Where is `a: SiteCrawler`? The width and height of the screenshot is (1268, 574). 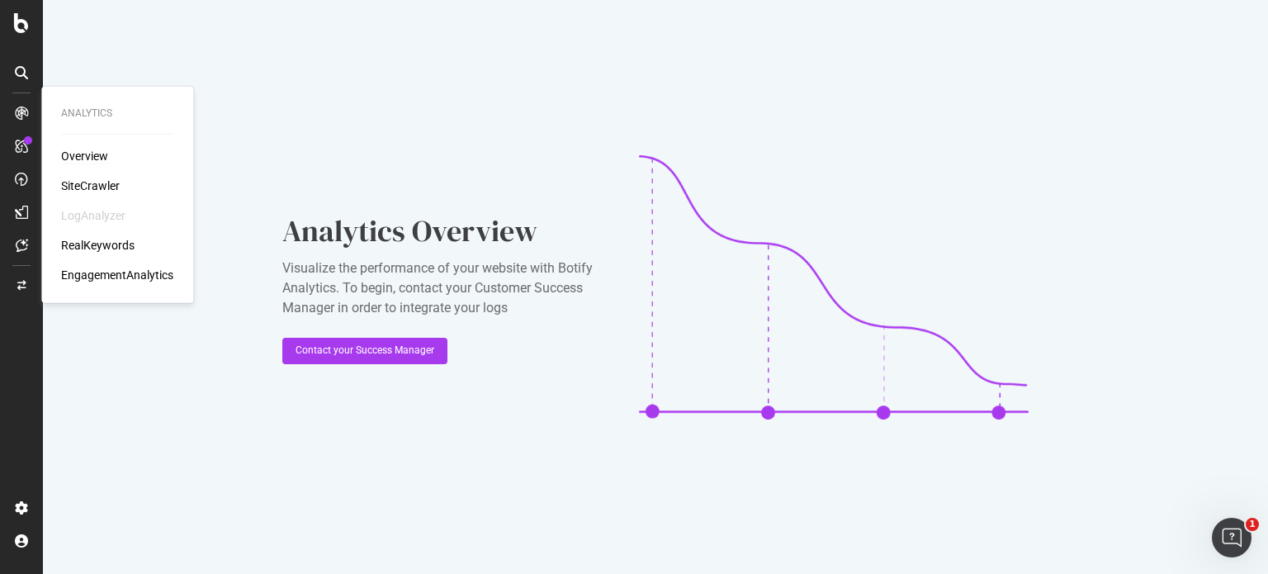
a: SiteCrawler is located at coordinates (90, 186).